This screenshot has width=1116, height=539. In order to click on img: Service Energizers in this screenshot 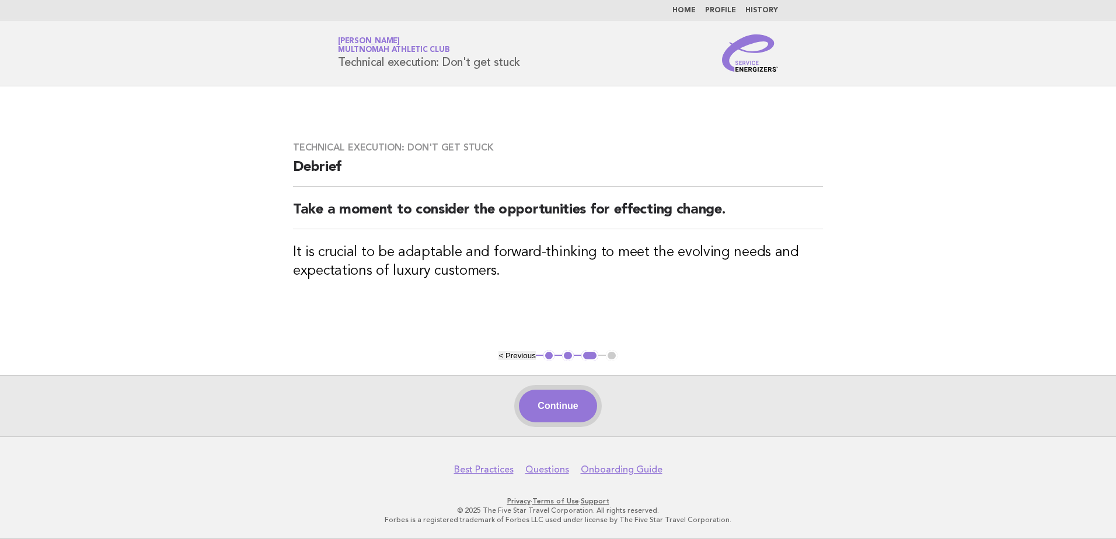, I will do `click(750, 53)`.